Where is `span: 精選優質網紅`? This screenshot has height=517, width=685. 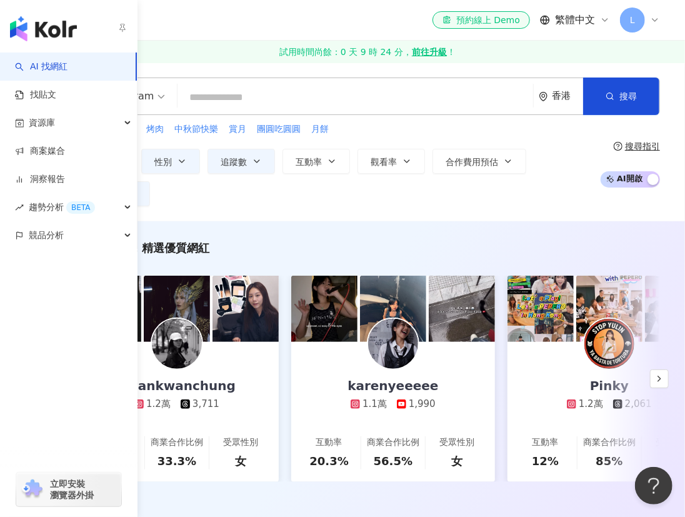 span: 精選優質網紅 is located at coordinates (176, 248).